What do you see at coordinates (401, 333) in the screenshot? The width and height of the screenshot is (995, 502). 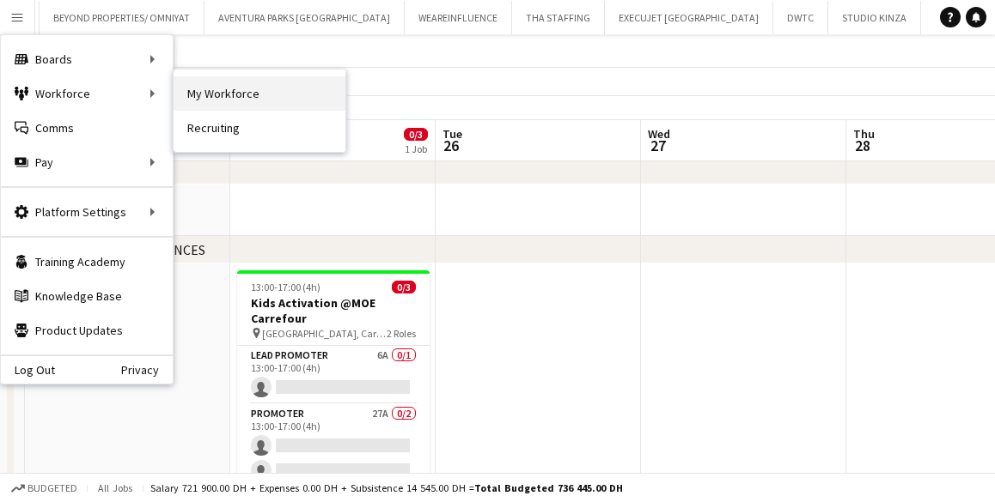 I see `span: 2 Roles` at bounding box center [401, 333].